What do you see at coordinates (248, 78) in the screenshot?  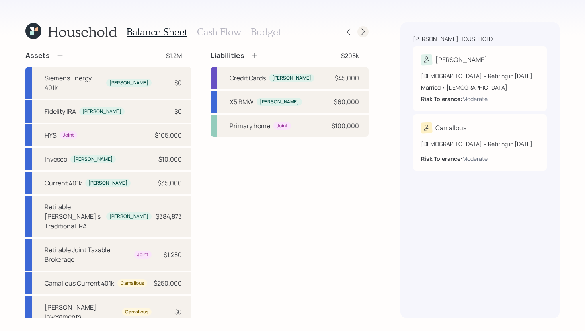 I see `div: Credit Cards` at bounding box center [248, 78].